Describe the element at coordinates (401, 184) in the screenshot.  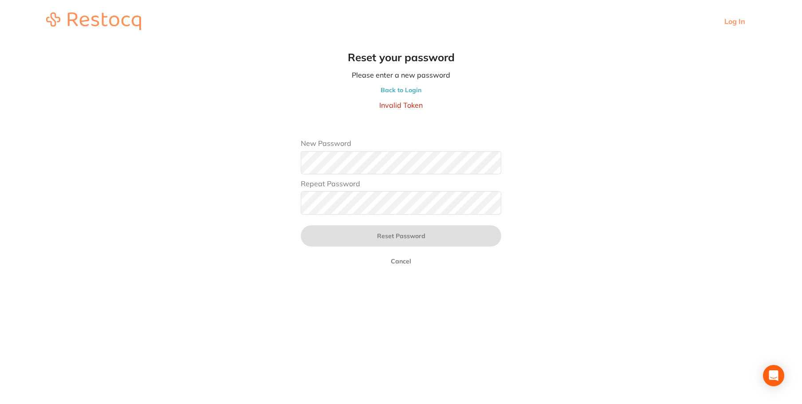
I see `label: Repeat Password` at that location.